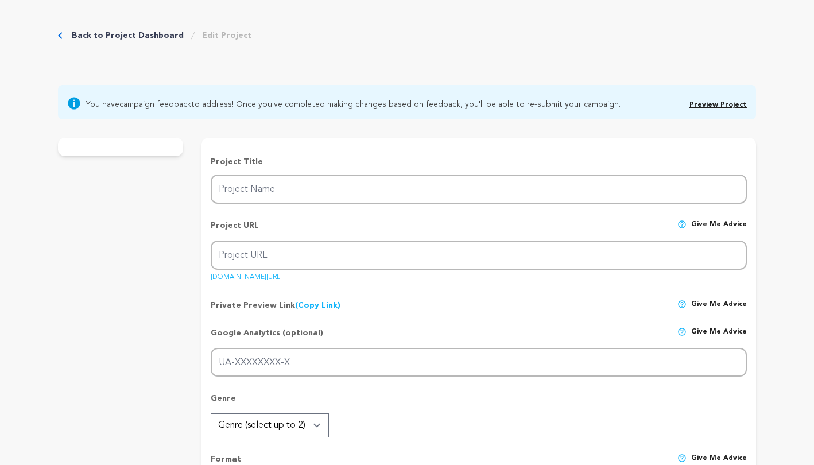  I want to click on p: Private Preview Link, so click(275, 305).